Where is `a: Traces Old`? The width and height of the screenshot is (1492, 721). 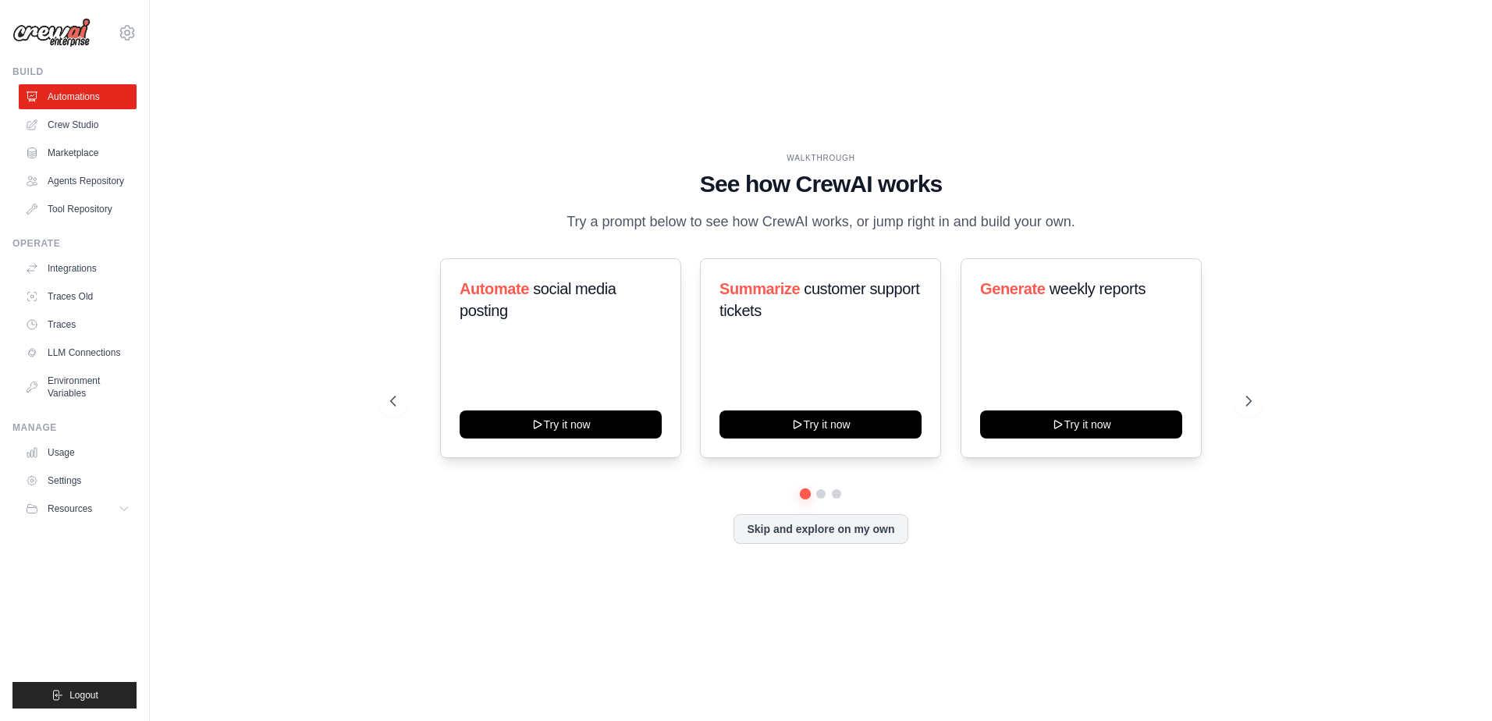 a: Traces Old is located at coordinates (77, 297).